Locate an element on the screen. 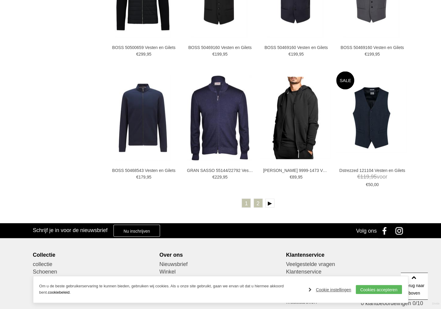 This screenshot has width=441, height=309. a: Nieuwsbrief is located at coordinates (220, 264).